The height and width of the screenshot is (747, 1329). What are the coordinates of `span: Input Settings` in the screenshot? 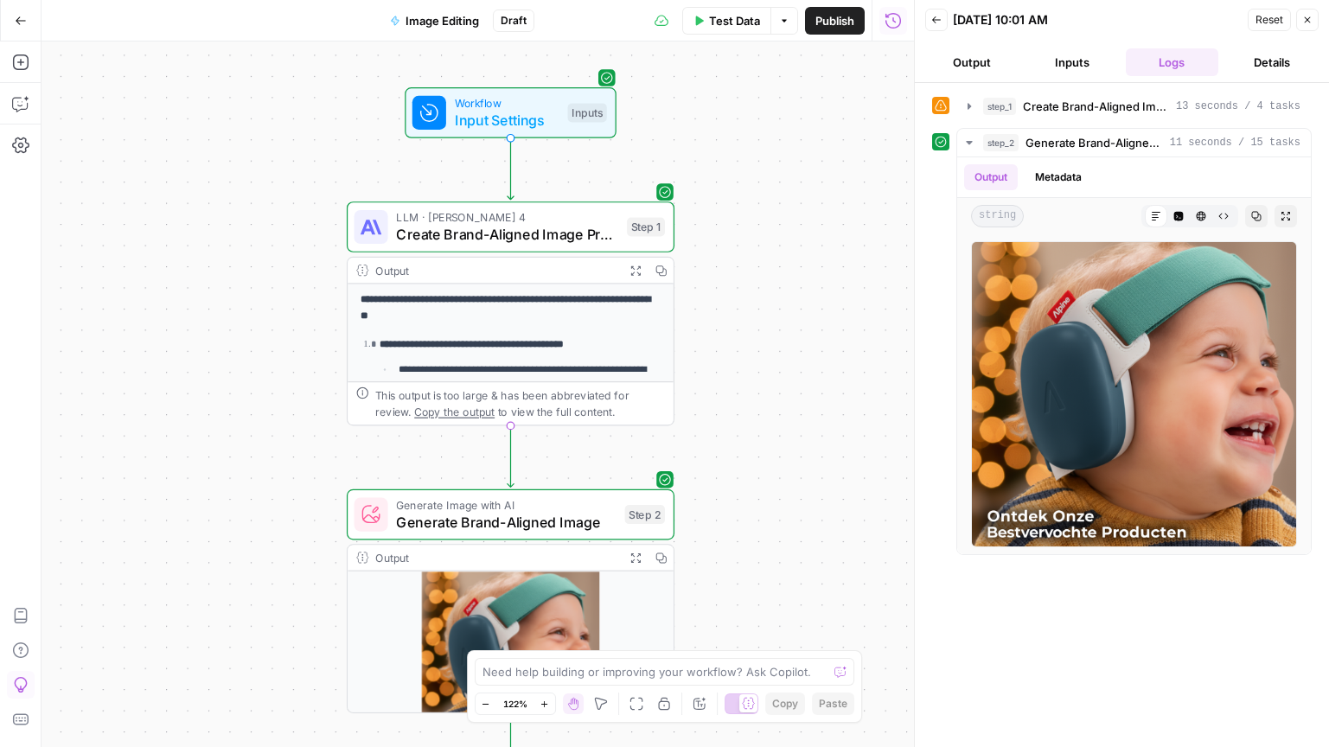 It's located at (507, 120).